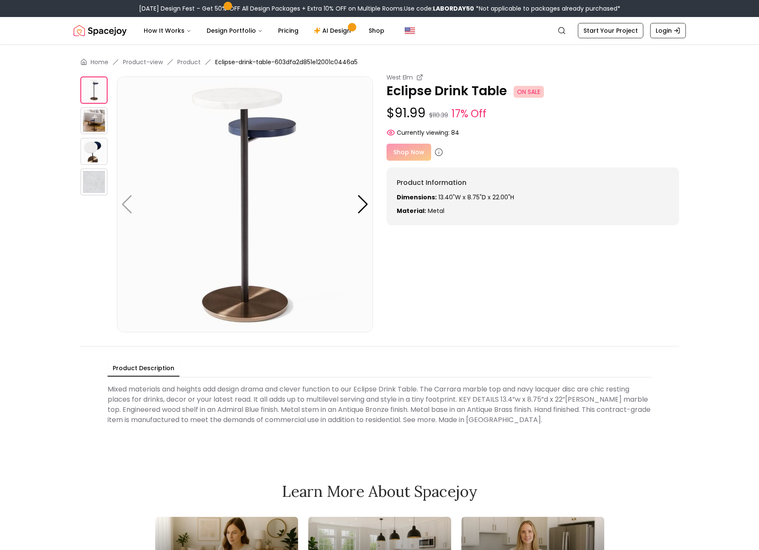 This screenshot has width=759, height=550. Describe the element at coordinates (438, 115) in the screenshot. I see `small: $110.39` at that location.